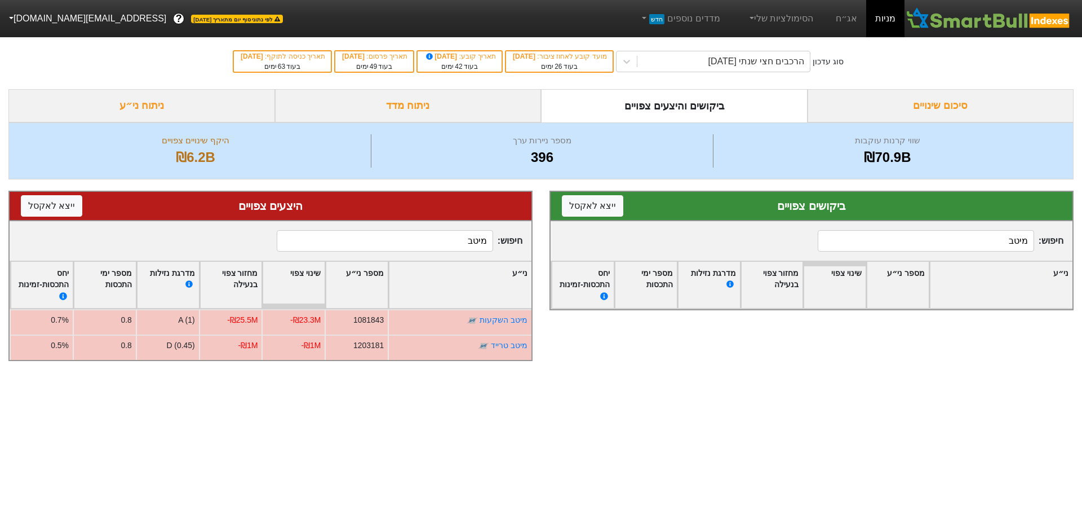 The width and height of the screenshot is (1082, 514). I want to click on a: מיטב טרייד, so click(509, 345).